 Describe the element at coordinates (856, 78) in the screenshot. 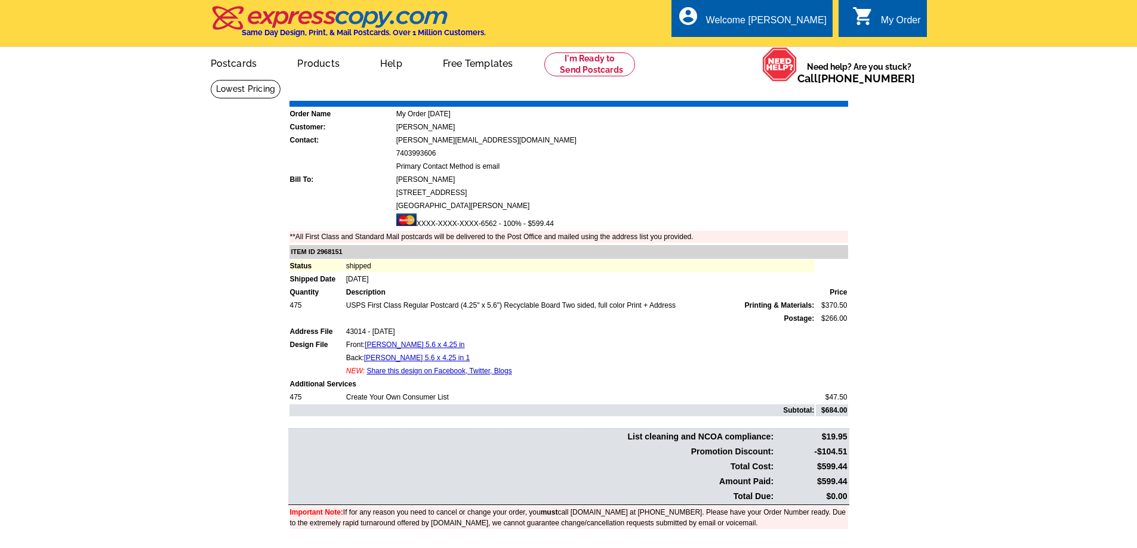

I see `span: Call` at that location.